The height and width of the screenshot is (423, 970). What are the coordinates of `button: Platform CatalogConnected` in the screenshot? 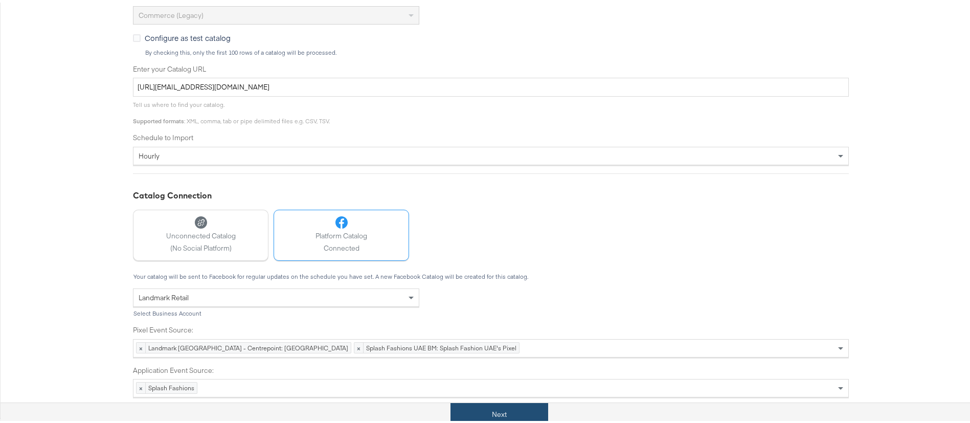 It's located at (341, 233).